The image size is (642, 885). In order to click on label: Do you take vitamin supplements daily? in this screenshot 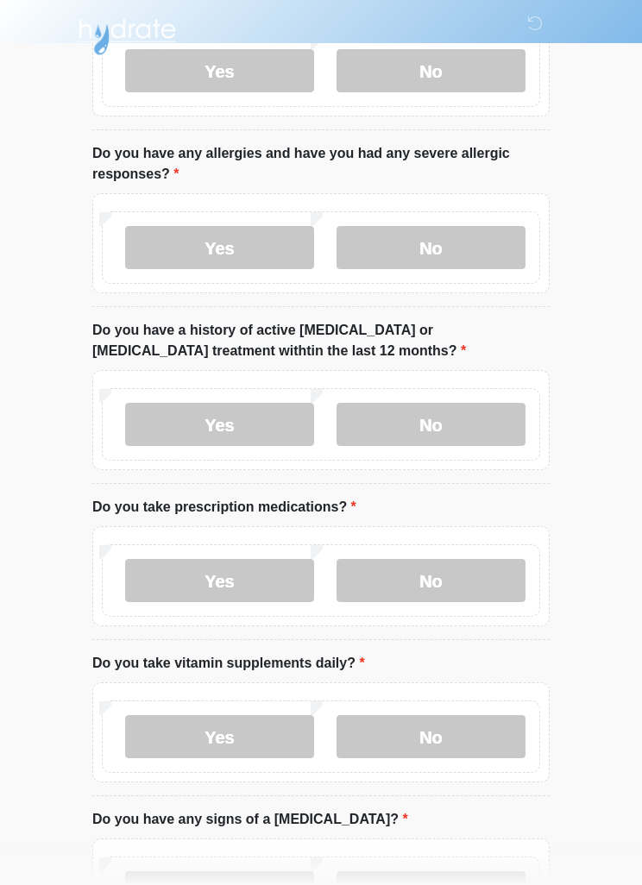, I will do `click(229, 663)`.